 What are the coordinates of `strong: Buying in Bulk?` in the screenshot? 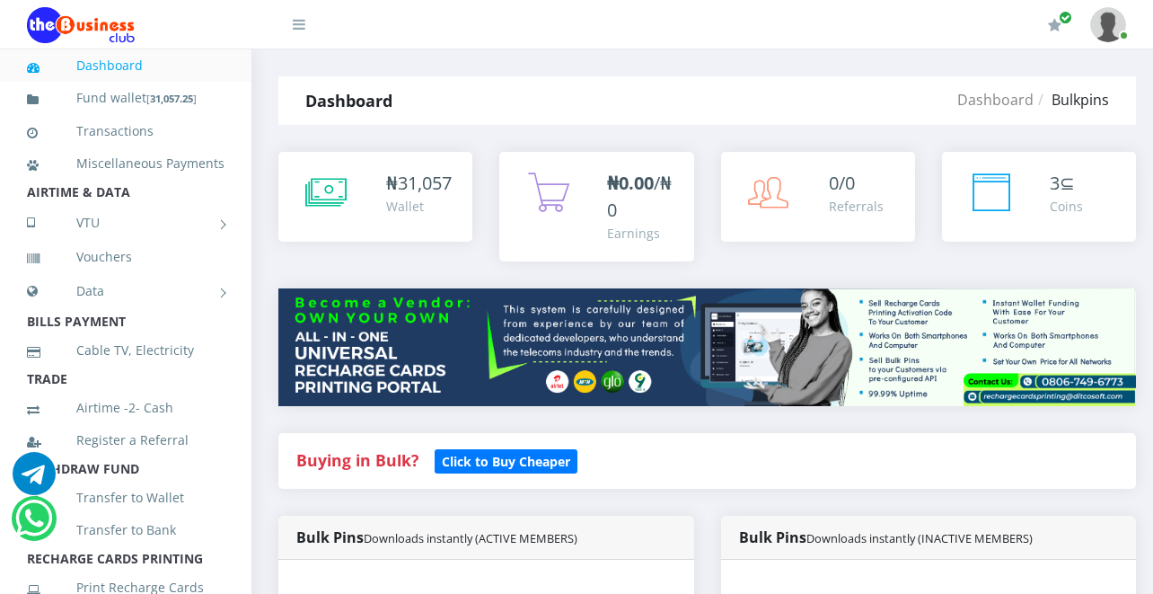 It's located at (358, 460).